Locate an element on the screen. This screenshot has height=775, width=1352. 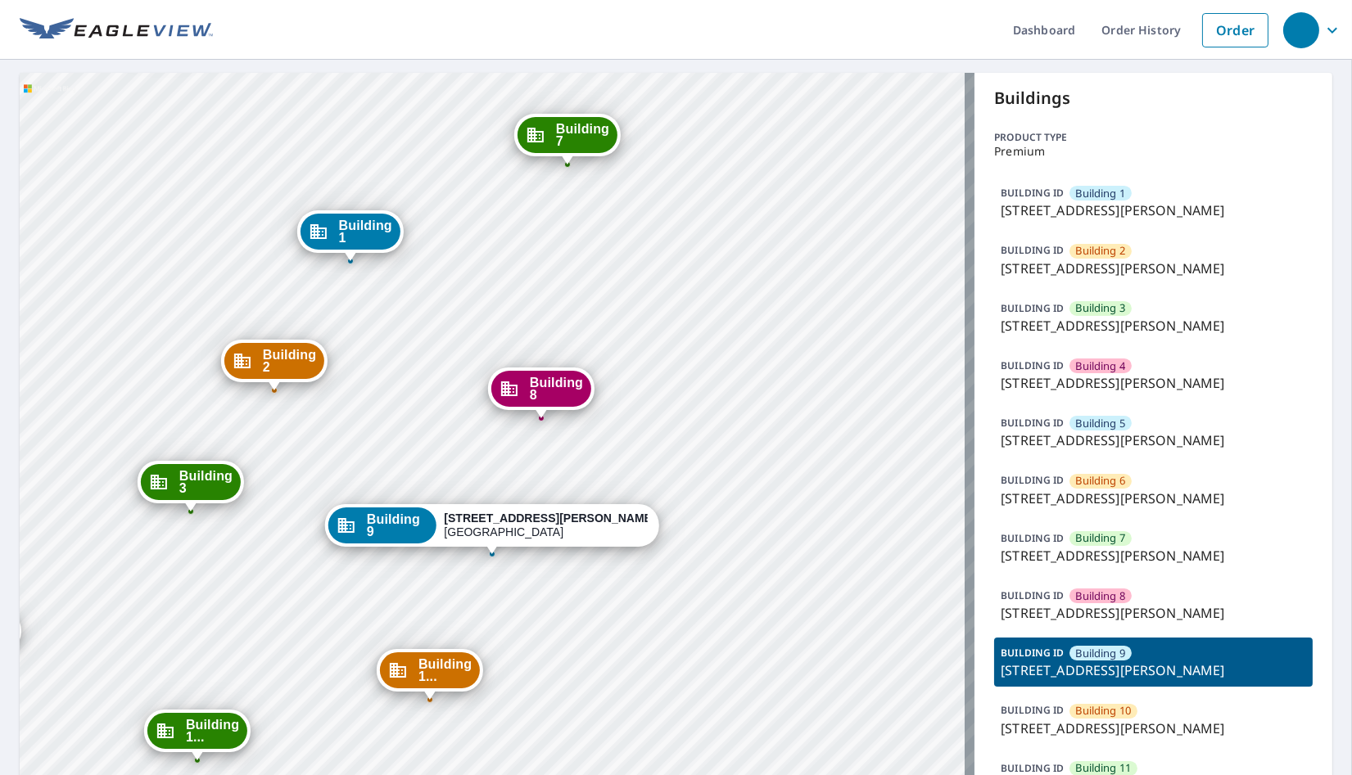
div: Dropped pin, building Building 7, Commercial property, 19199 Jackson Court Elk River, MN 55330 is located at coordinates (567, 139).